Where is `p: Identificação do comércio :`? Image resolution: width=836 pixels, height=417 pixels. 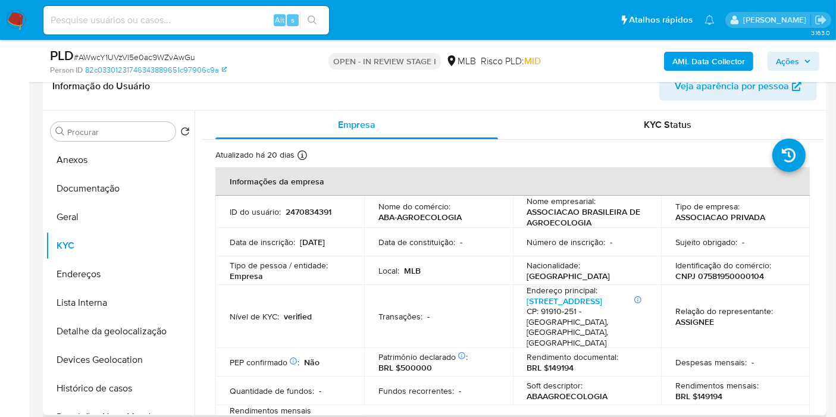 p: Identificação do comércio : is located at coordinates (723, 265).